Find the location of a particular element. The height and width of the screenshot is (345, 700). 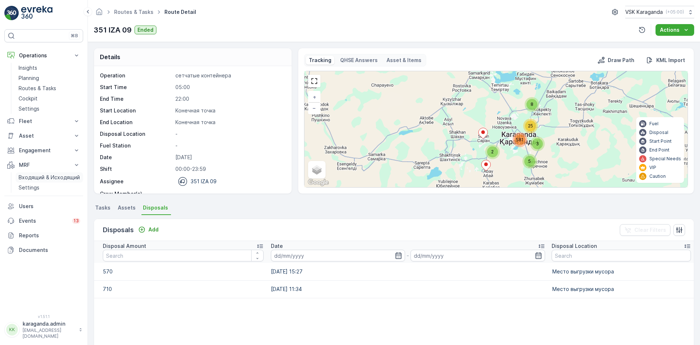

button: VSK Karaganda(+05:00) is located at coordinates (660, 12).